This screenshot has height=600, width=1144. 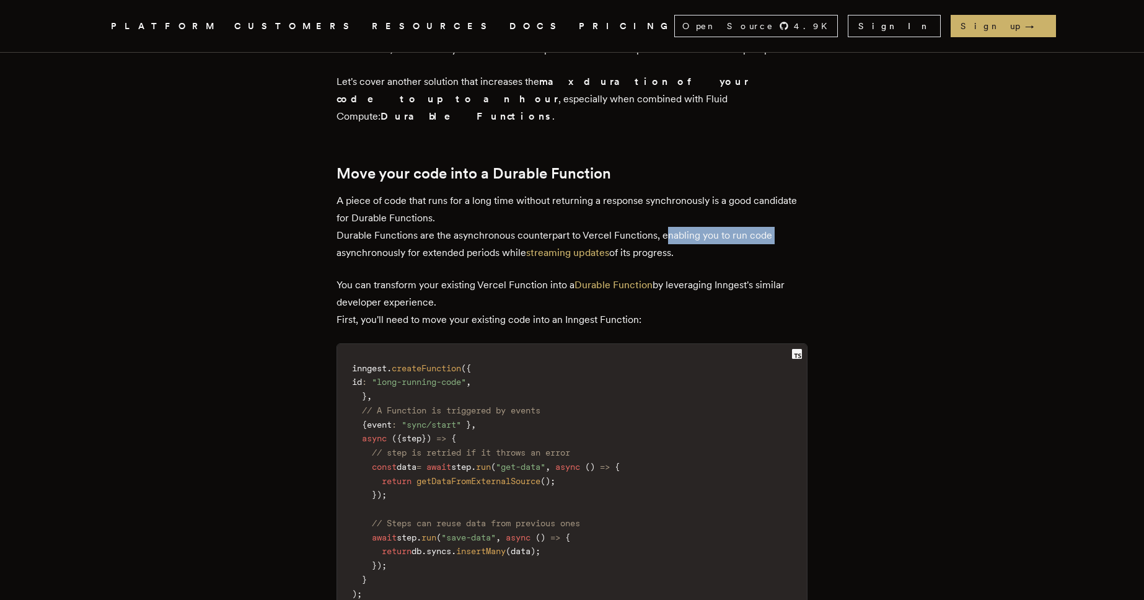 What do you see at coordinates (419, 382) in the screenshot?
I see `span: "long-running-code"` at bounding box center [419, 382].